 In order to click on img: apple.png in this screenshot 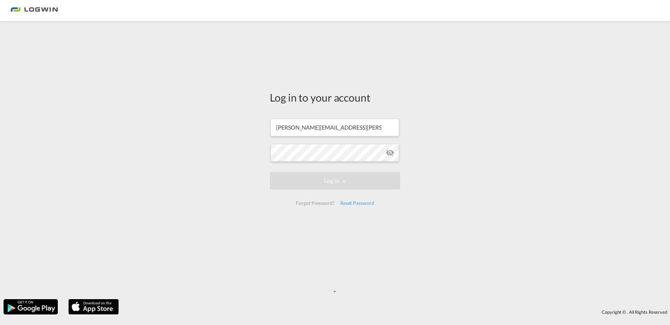, I will do `click(94, 307)`.